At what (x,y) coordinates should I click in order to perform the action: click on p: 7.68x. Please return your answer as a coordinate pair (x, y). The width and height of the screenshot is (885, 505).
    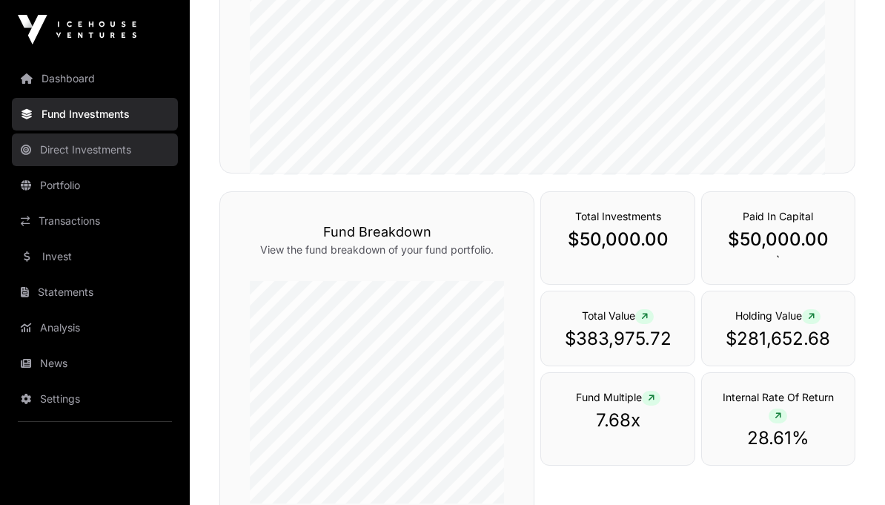
    Looking at the image, I should click on (618, 420).